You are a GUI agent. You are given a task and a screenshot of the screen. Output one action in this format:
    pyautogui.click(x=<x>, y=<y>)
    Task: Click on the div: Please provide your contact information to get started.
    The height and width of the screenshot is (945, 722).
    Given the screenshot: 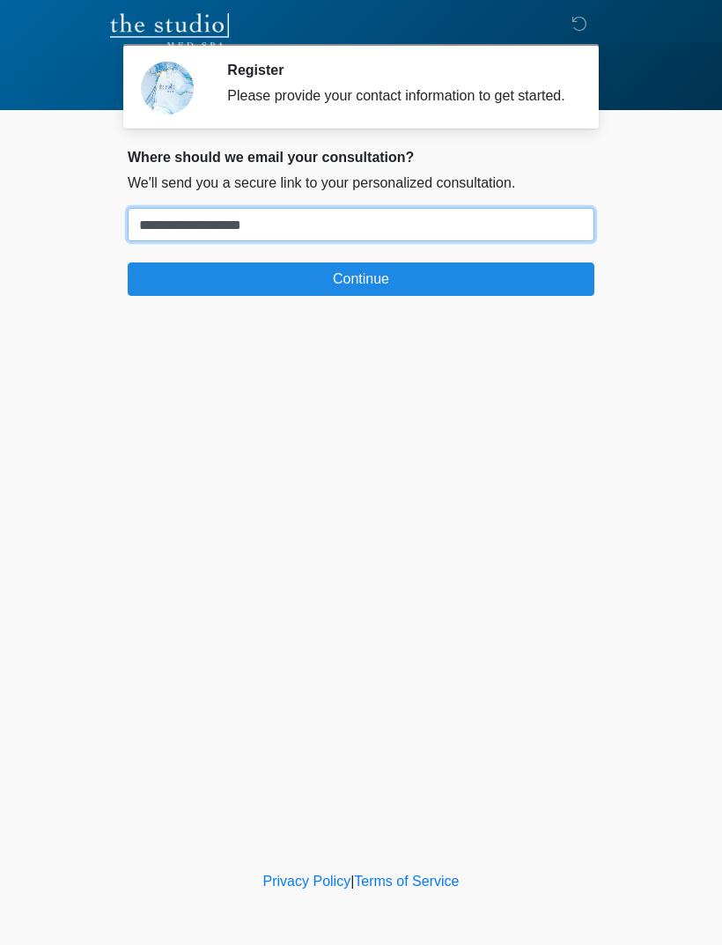 What is the action you would take?
    pyautogui.click(x=397, y=96)
    